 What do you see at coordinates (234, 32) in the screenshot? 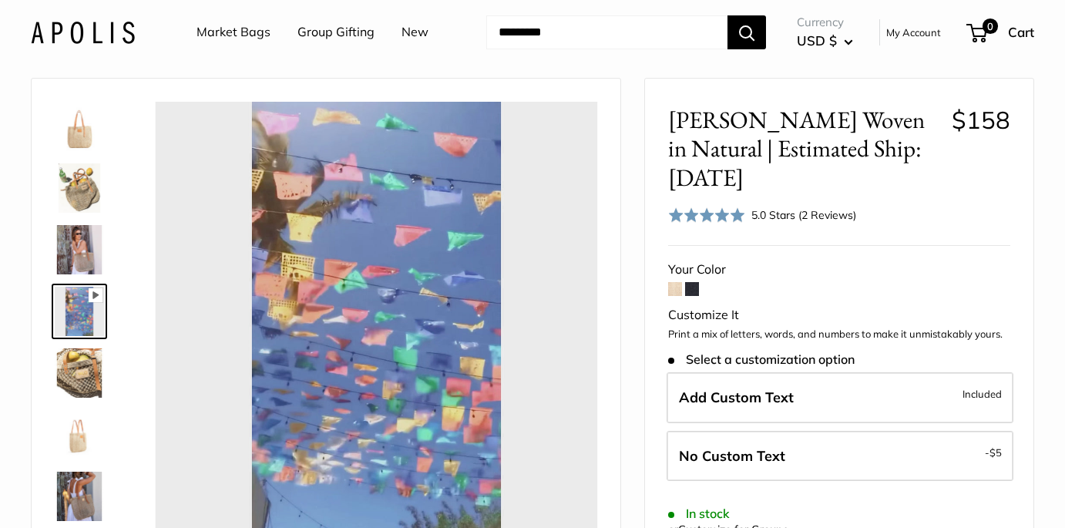
I see `a: Market Bags` at bounding box center [234, 32].